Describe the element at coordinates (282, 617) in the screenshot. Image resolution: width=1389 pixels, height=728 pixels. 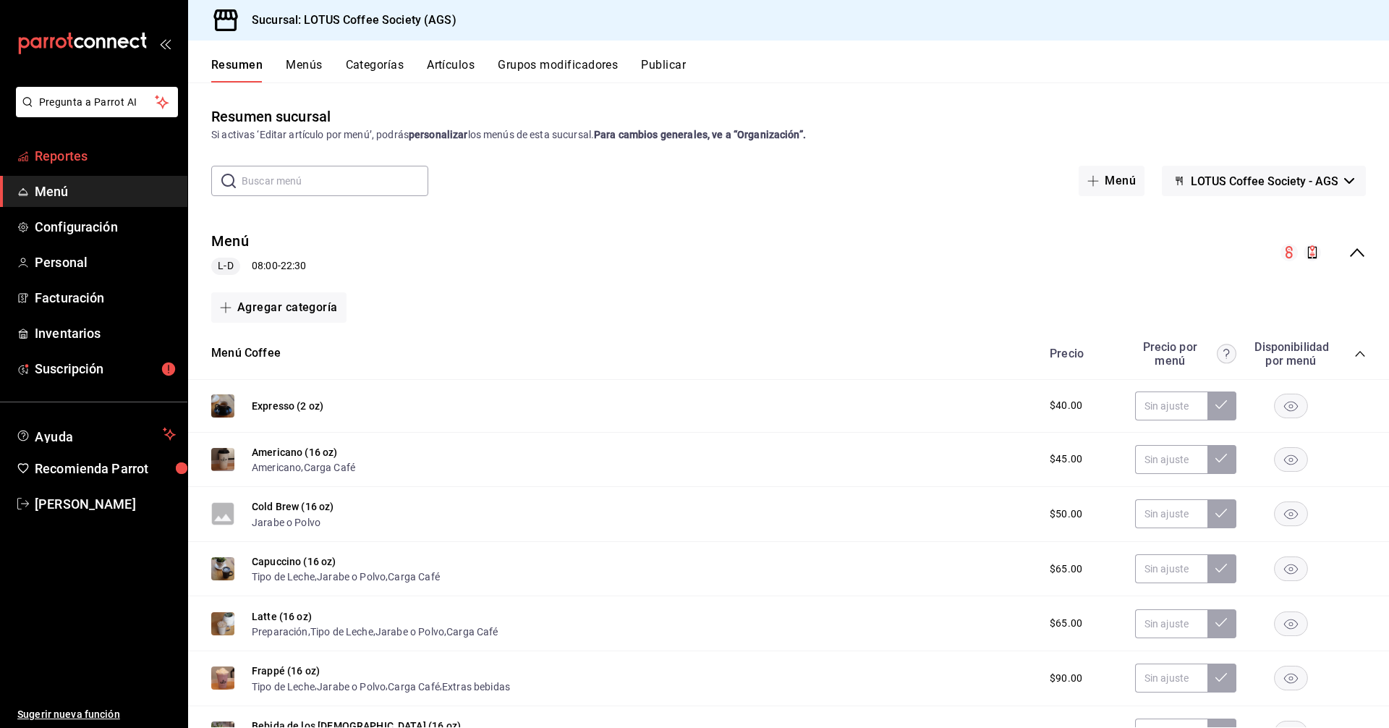
I see `button: Latte (16 oz)` at that location.